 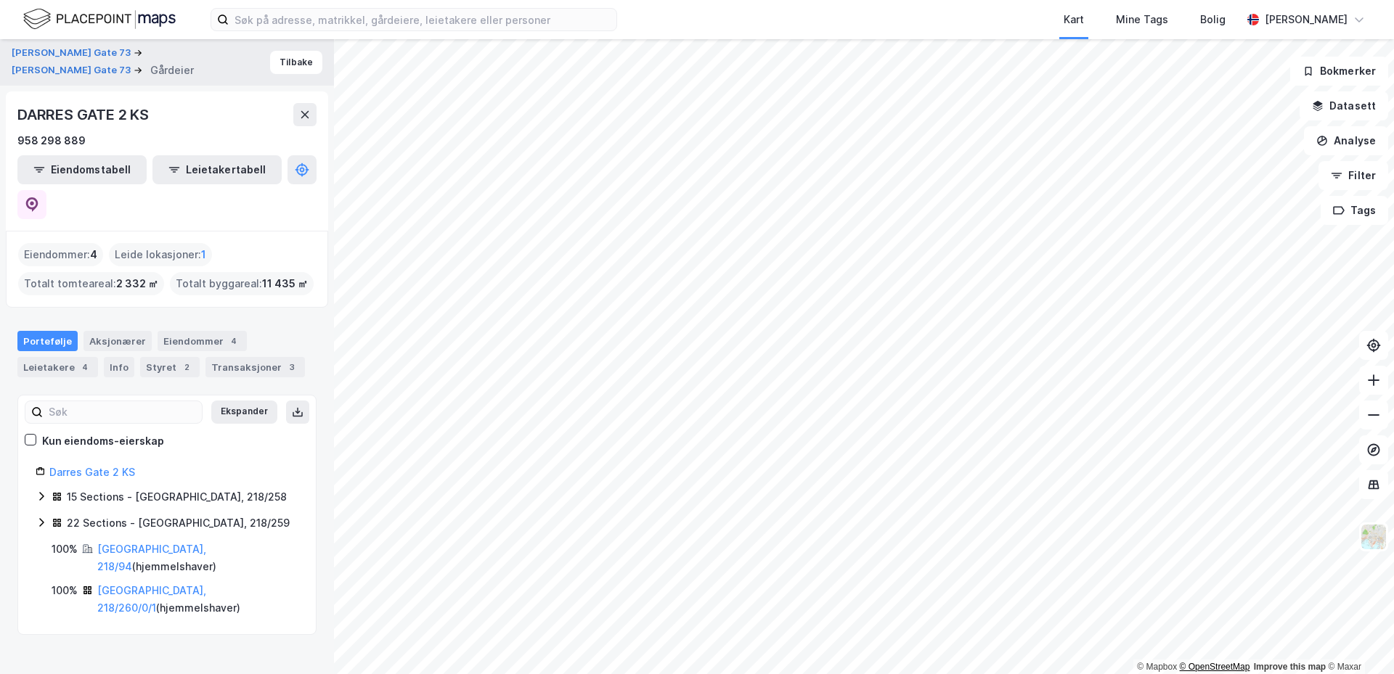 What do you see at coordinates (217, 170) in the screenshot?
I see `button: Leietakertabell` at bounding box center [217, 170].